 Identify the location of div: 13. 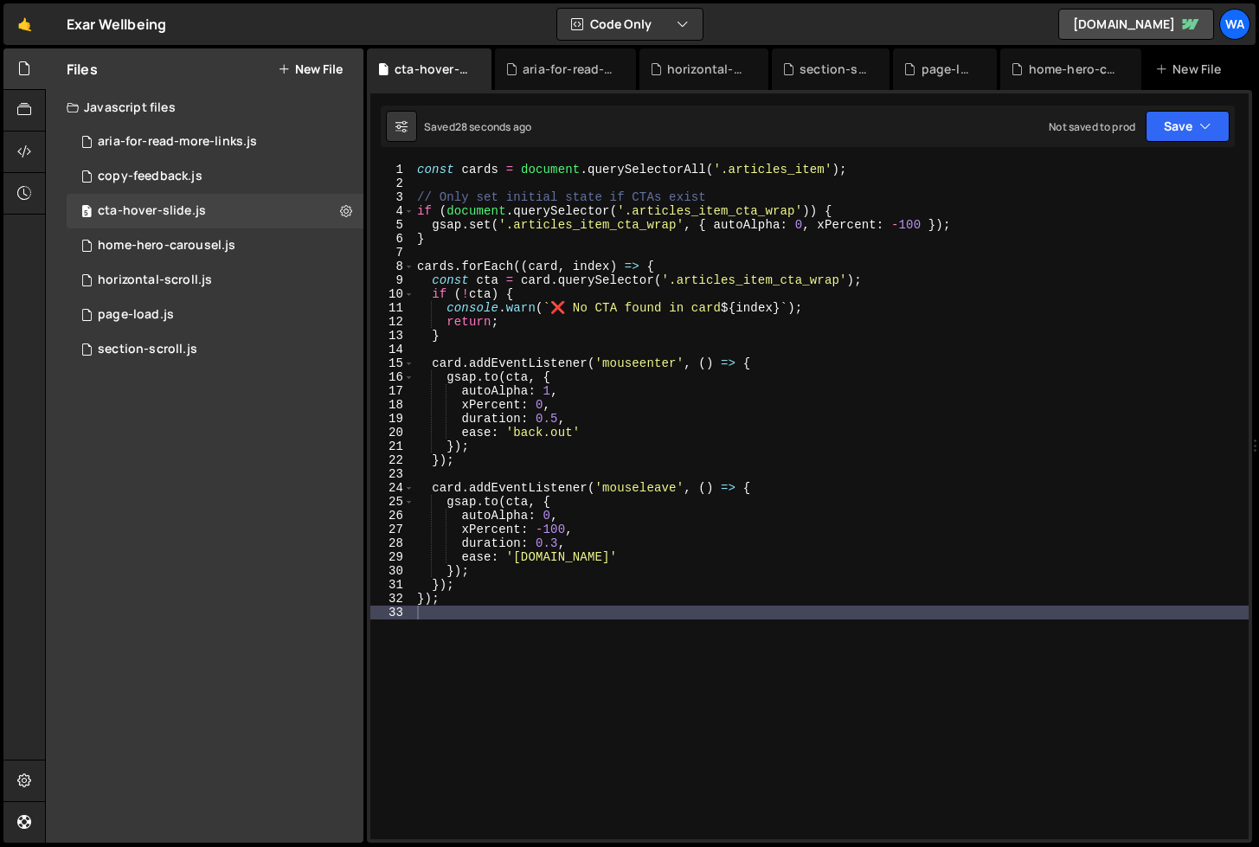
(392, 336).